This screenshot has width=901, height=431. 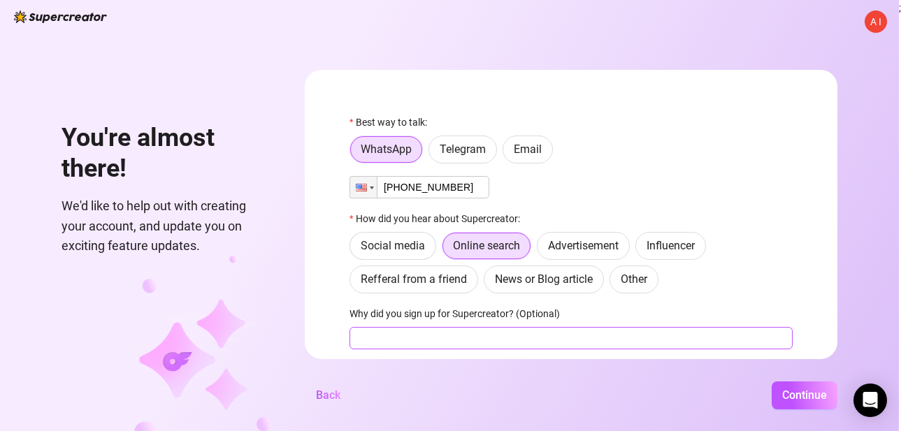 What do you see at coordinates (583, 245) in the screenshot?
I see `span: Advertisement` at bounding box center [583, 245].